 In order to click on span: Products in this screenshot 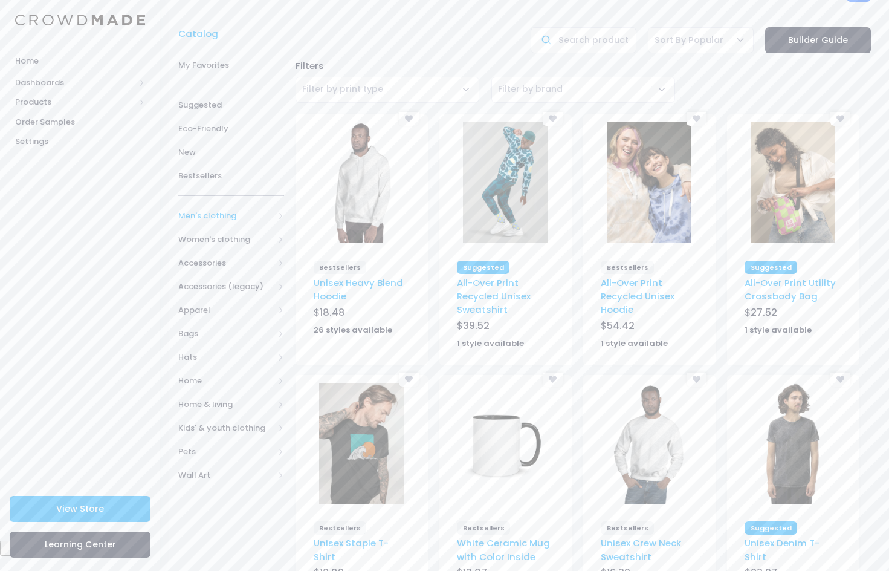, I will do `click(75, 102)`.